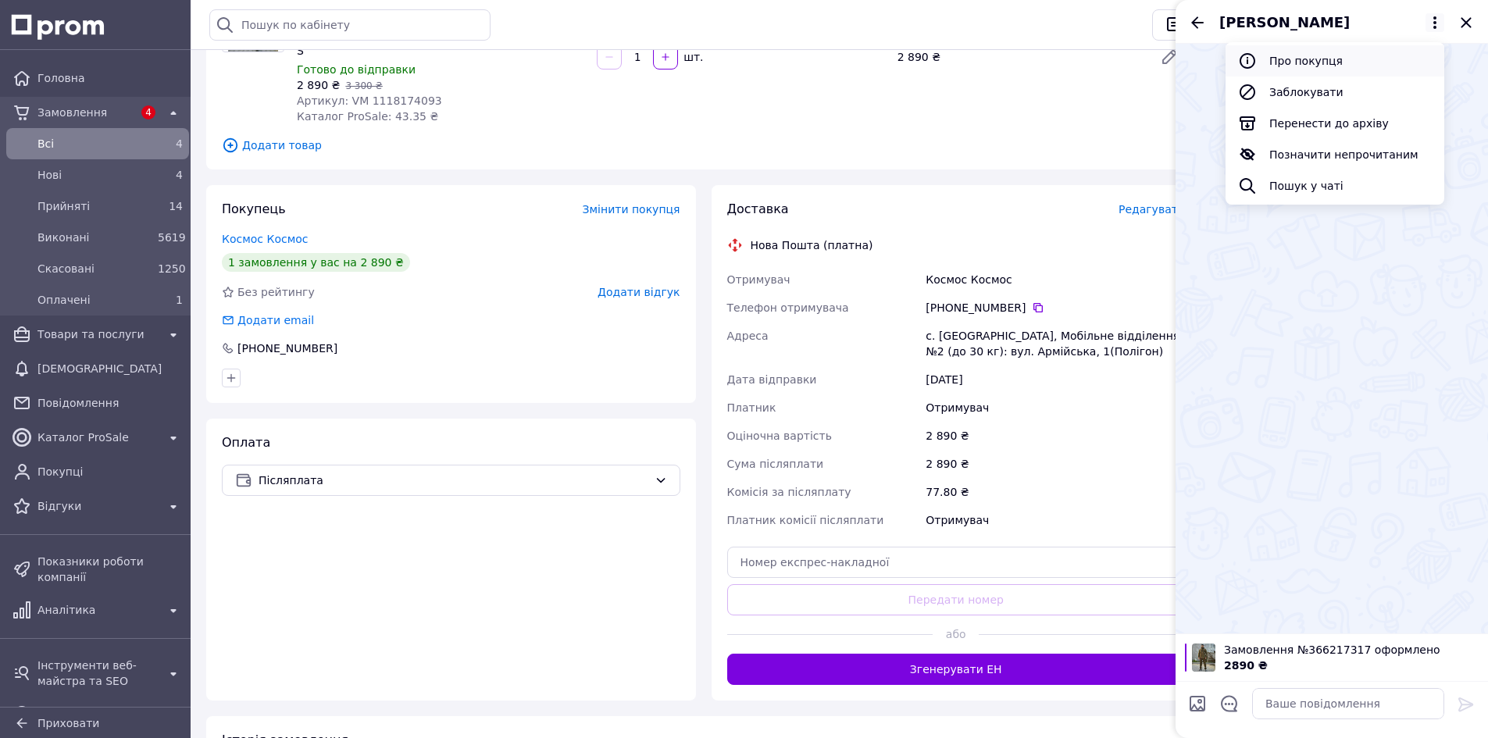 The height and width of the screenshot is (738, 1488). I want to click on span: Покупець, so click(254, 209).